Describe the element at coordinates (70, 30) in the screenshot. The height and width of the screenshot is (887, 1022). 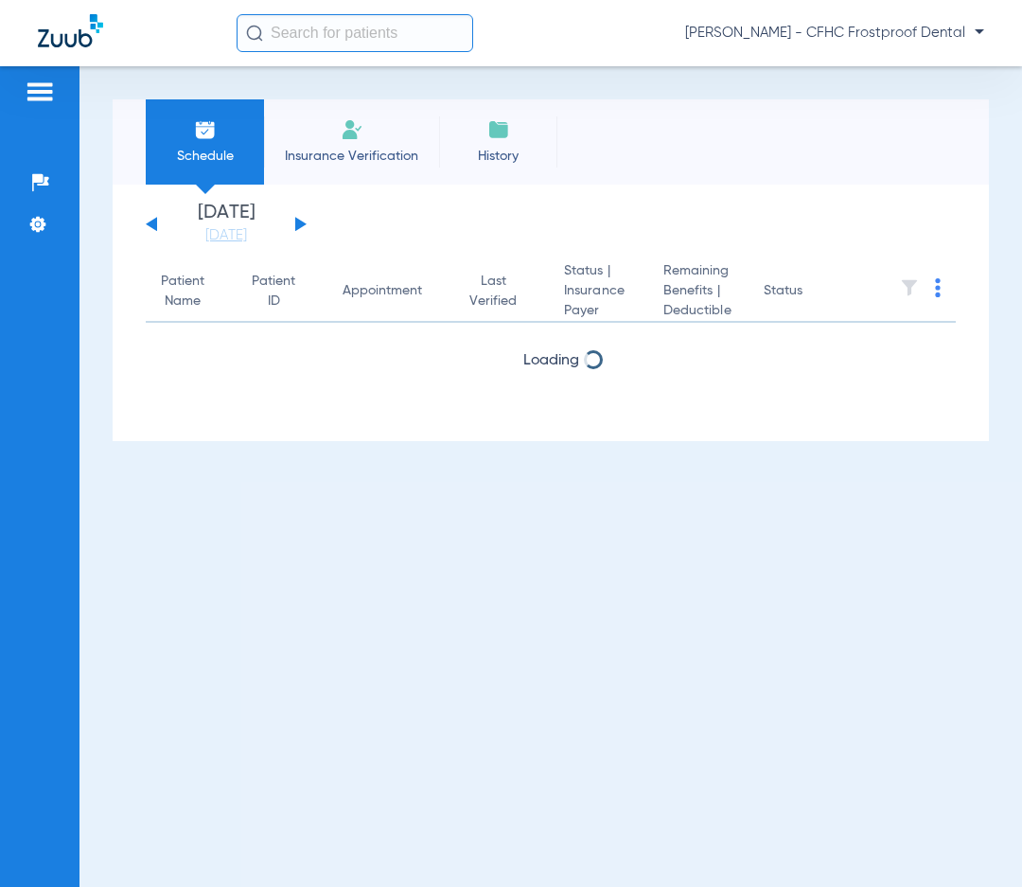
I see `img: Zuub Logo` at that location.